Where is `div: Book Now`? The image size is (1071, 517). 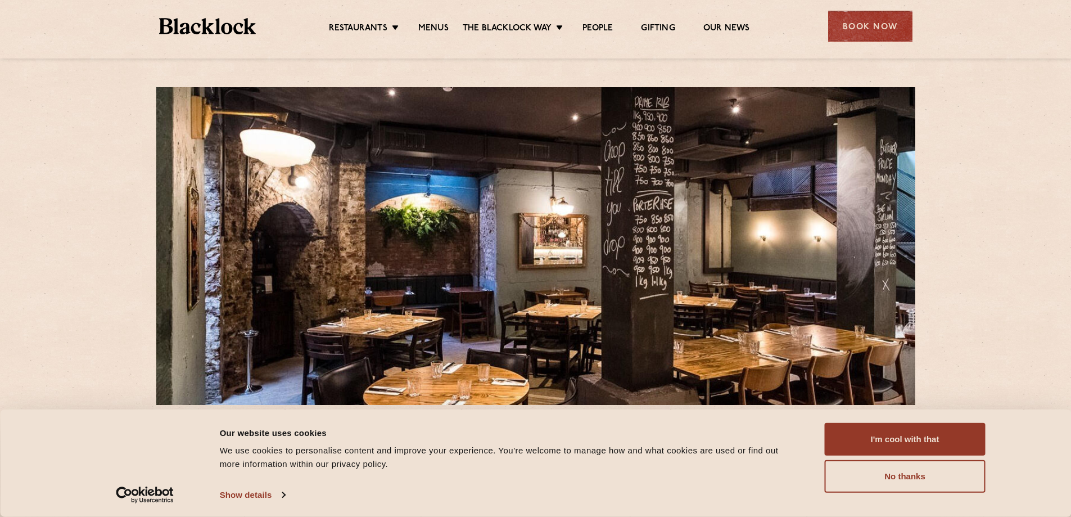
div: Book Now is located at coordinates (870, 26).